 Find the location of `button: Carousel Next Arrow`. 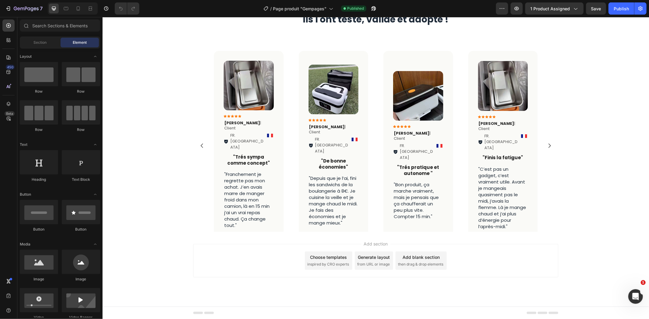

button: Carousel Next Arrow is located at coordinates (447, 129).